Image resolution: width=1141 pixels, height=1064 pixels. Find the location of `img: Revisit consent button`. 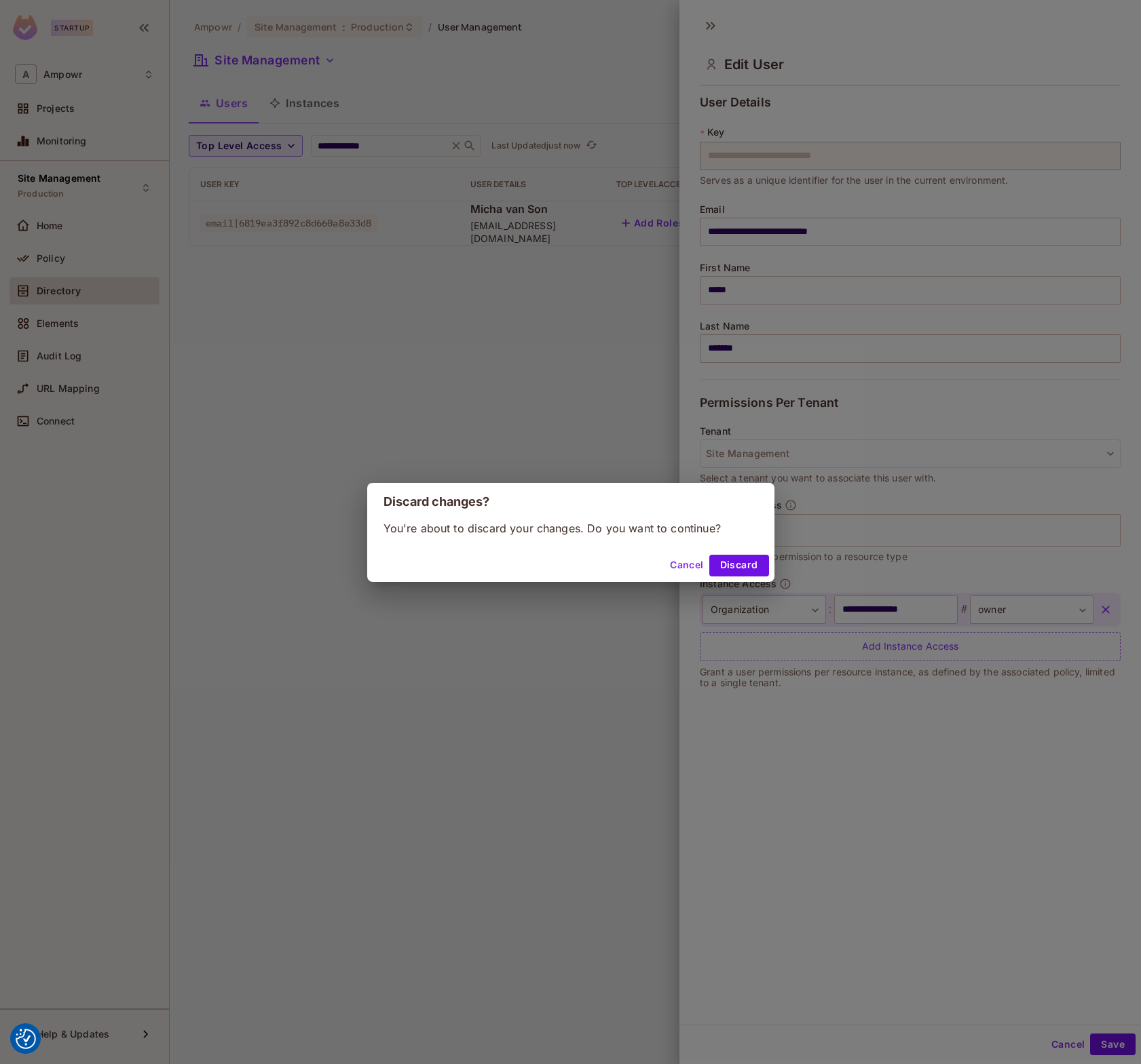

img: Revisit consent button is located at coordinates (26, 1040).